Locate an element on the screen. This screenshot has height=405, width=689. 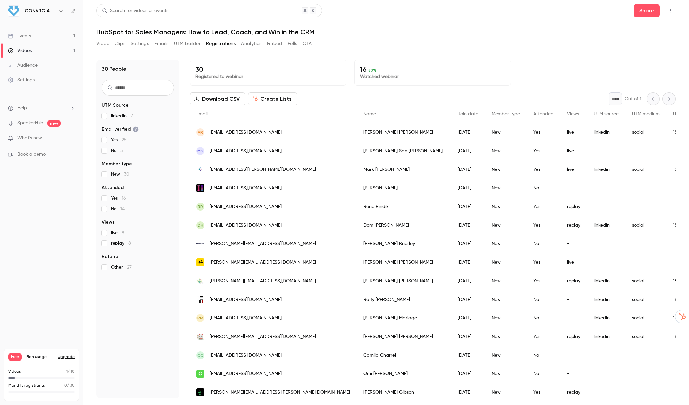
span: 53 % is located at coordinates (373, 70).